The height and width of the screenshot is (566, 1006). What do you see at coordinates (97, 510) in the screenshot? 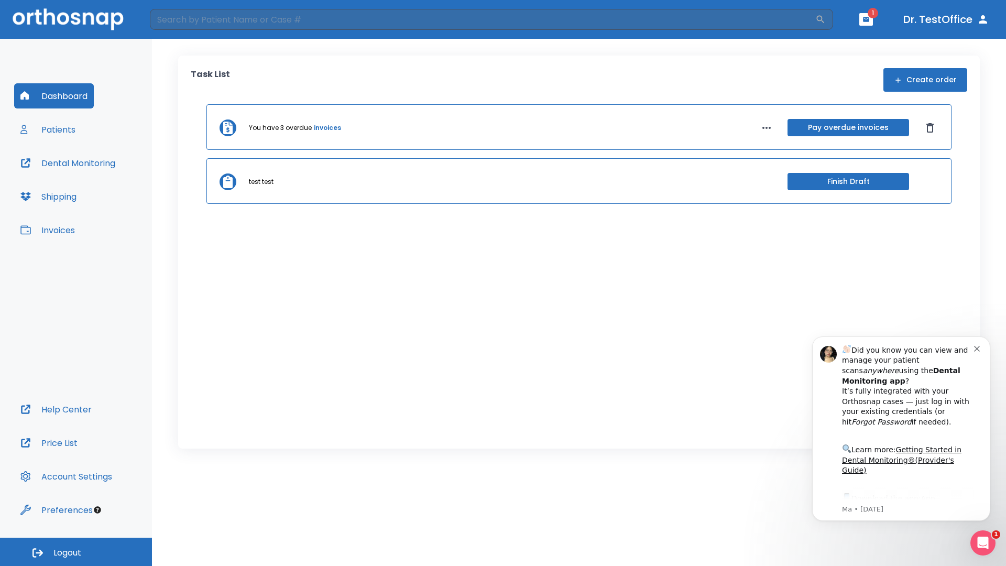
I see `div: Tooltip anchor` at bounding box center [97, 510].